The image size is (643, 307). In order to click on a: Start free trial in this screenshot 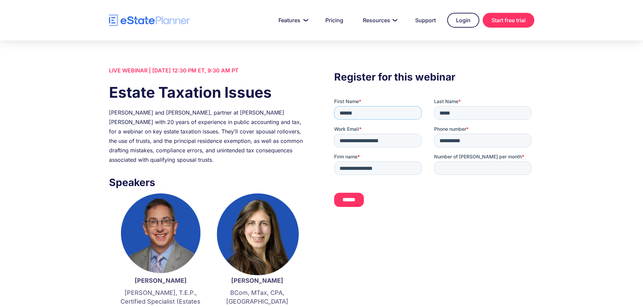, I will do `click(508, 20)`.